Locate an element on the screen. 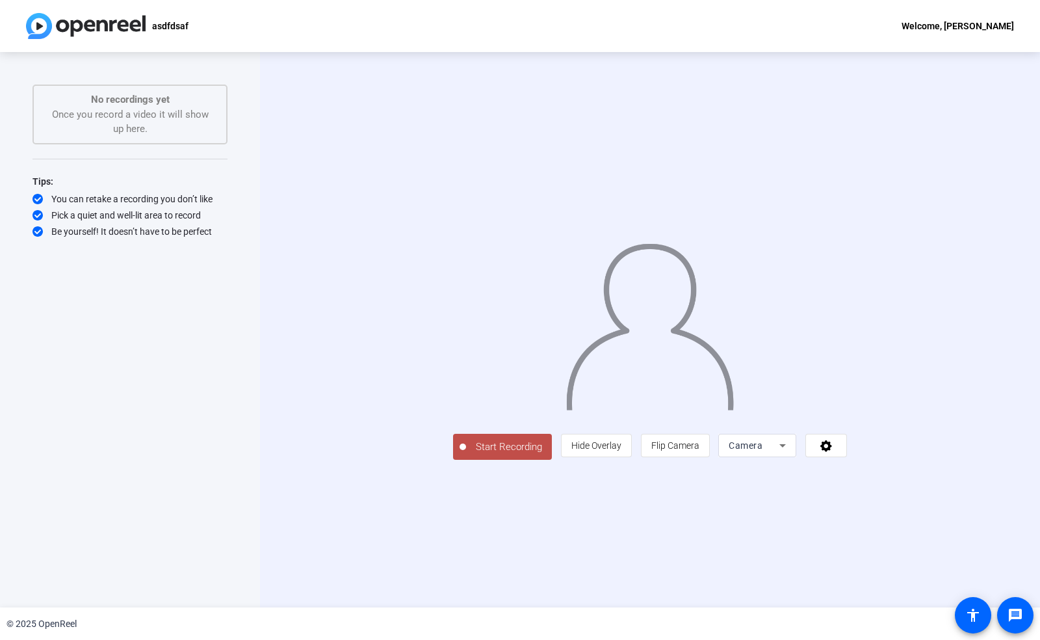 The image size is (1040, 640). div: Once you record a video it will show up here. is located at coordinates (130, 114).